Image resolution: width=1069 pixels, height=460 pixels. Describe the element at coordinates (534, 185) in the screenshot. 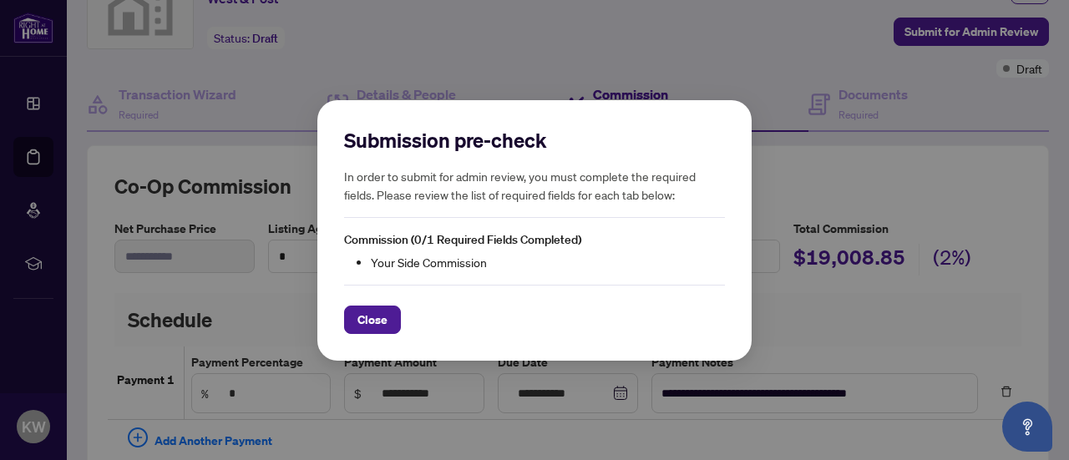

I see `h5: In order to submit for admin review, you must complete the required fields. Please review the lis...` at that location.